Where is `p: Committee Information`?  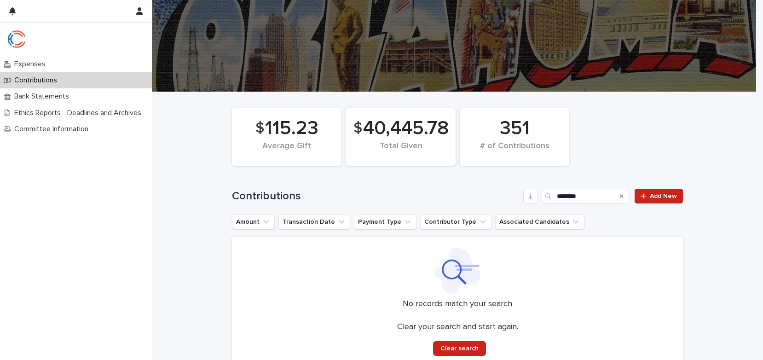 p: Committee Information is located at coordinates (53, 129).